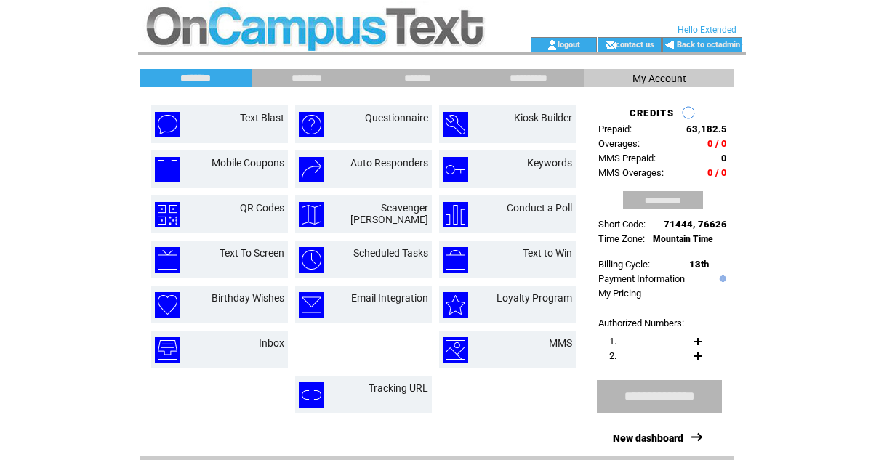 The width and height of the screenshot is (884, 460). I want to click on span: 2., so click(613, 355).